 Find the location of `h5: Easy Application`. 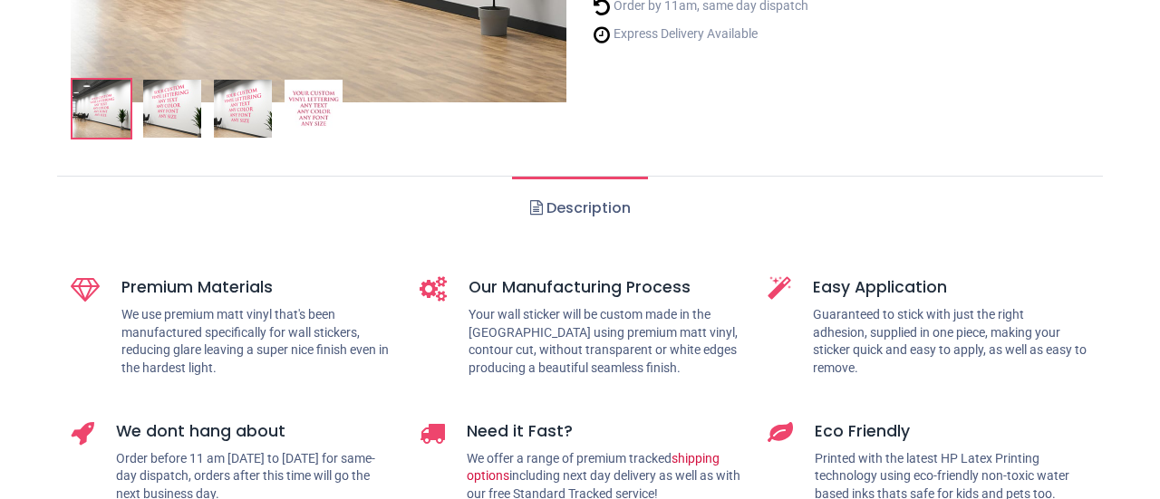

h5: Easy Application is located at coordinates (950, 287).